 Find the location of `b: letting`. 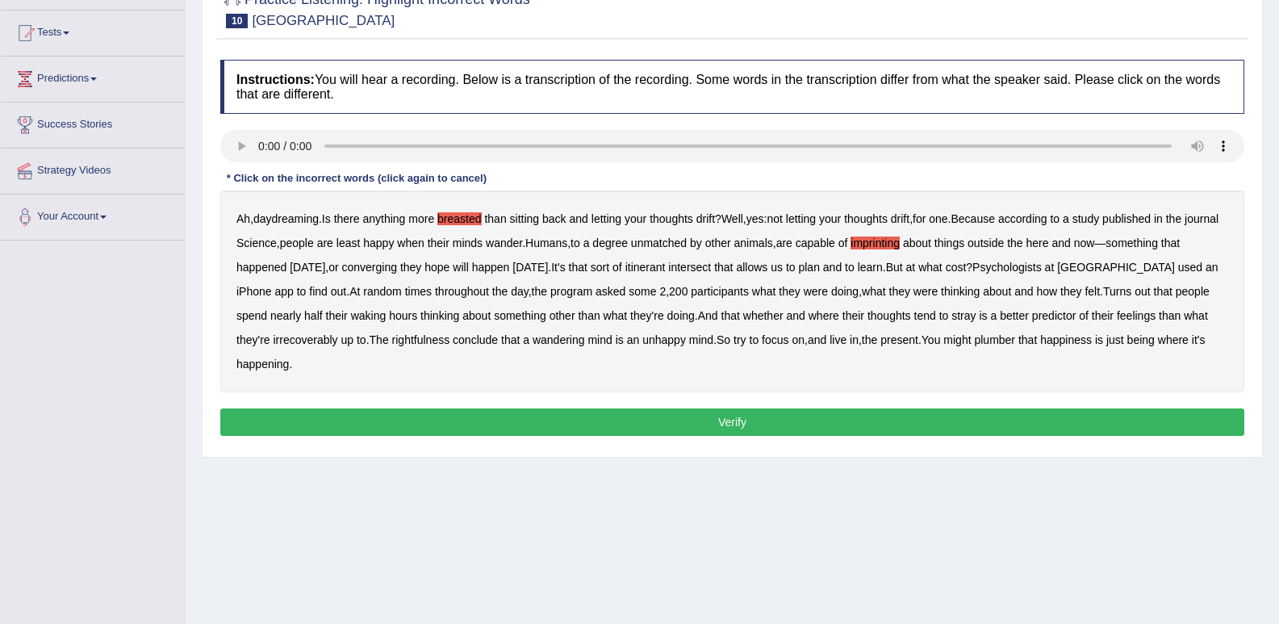

b: letting is located at coordinates (800, 219).